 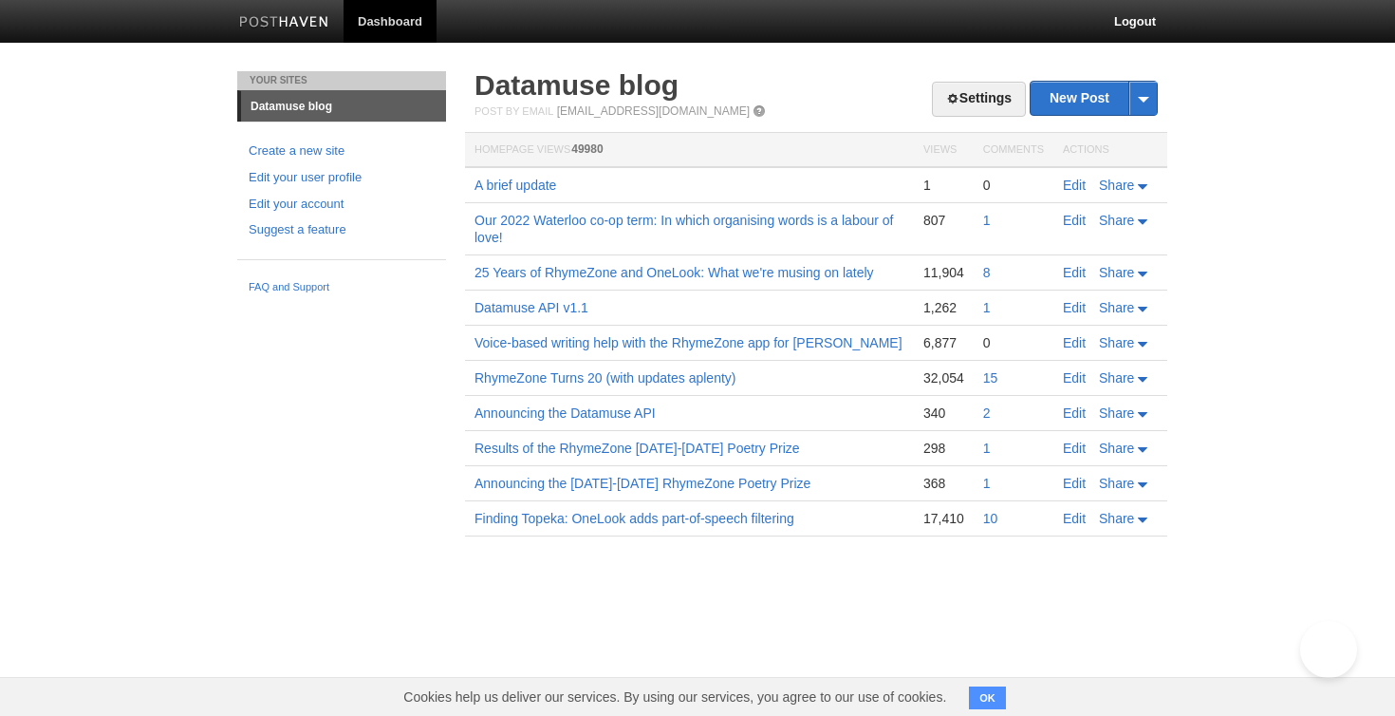 I want to click on div: 368, so click(x=943, y=483).